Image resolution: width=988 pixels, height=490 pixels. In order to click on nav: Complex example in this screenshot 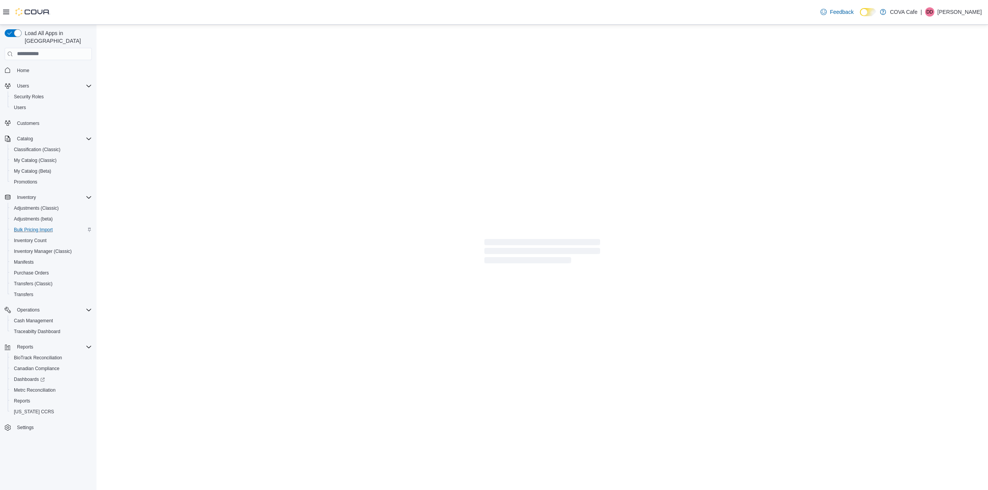, I will do `click(48, 258)`.